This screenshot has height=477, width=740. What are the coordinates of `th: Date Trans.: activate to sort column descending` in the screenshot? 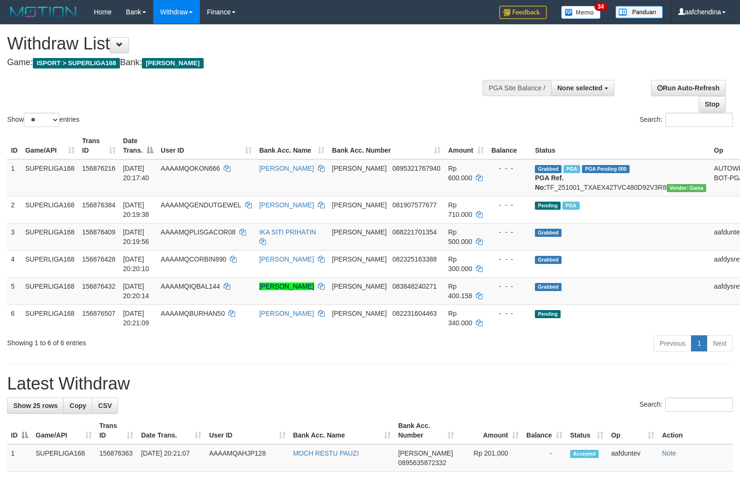 It's located at (138, 146).